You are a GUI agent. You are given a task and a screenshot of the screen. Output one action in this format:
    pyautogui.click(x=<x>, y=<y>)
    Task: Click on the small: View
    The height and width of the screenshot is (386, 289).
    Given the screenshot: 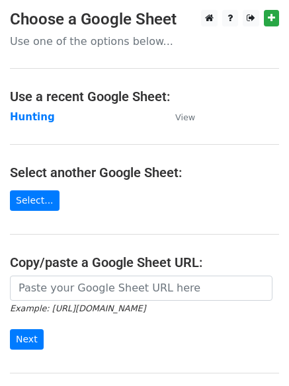 What is the action you would take?
    pyautogui.click(x=185, y=117)
    